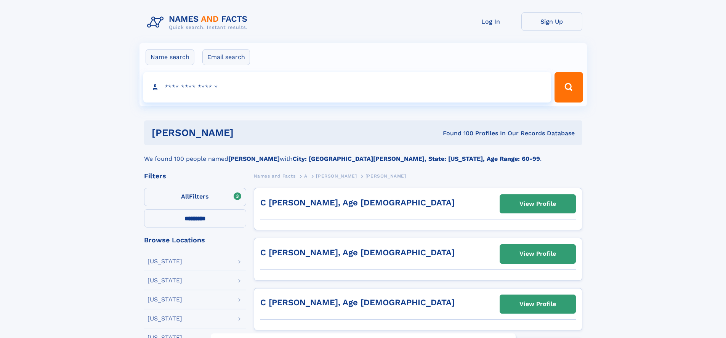 This screenshot has width=726, height=338. Describe the element at coordinates (185, 196) in the screenshot. I see `span: All` at that location.